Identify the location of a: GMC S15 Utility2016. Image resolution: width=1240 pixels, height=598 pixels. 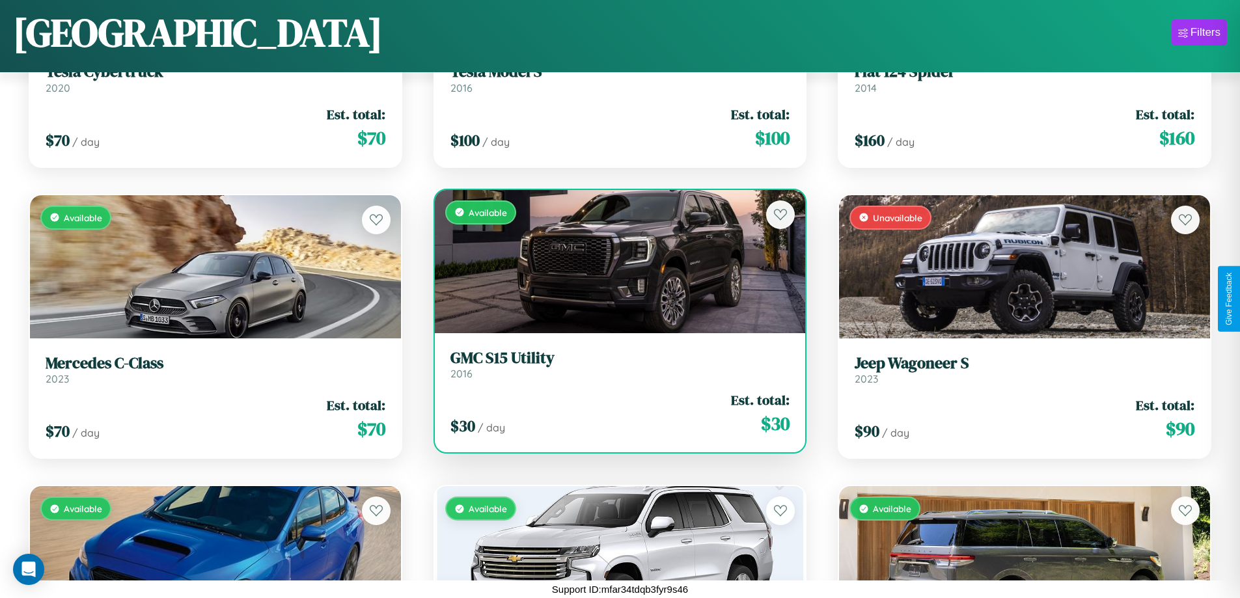
(620, 364).